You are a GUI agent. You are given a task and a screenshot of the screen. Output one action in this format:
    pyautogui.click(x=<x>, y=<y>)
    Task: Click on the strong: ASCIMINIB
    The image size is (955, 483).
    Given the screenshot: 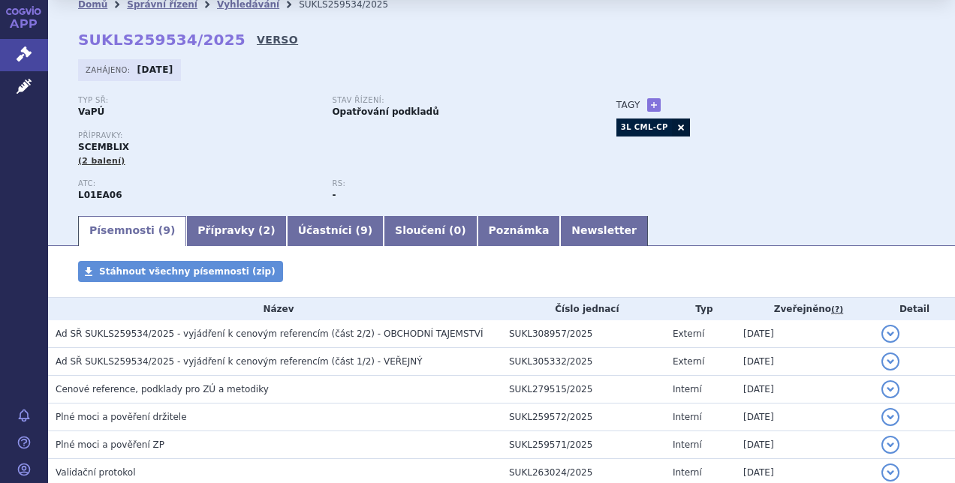 What is the action you would take?
    pyautogui.click(x=100, y=195)
    